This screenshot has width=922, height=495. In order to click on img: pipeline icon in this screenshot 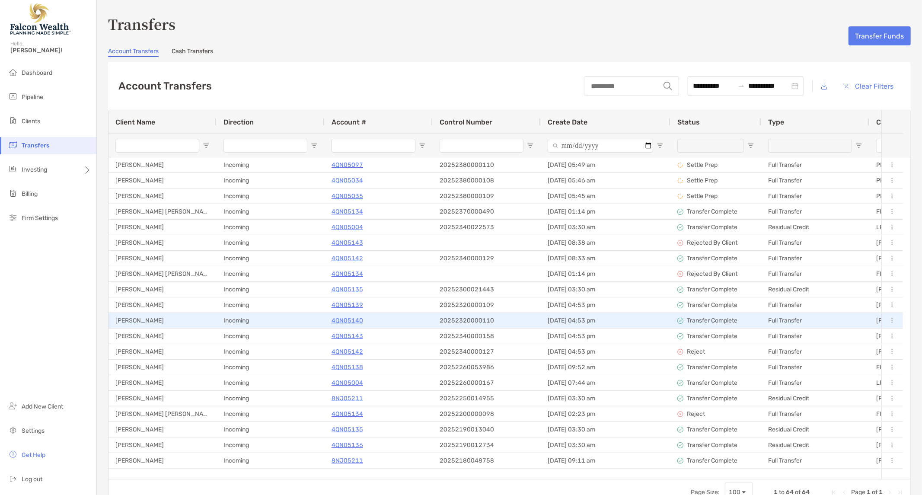, I will do `click(13, 96)`.